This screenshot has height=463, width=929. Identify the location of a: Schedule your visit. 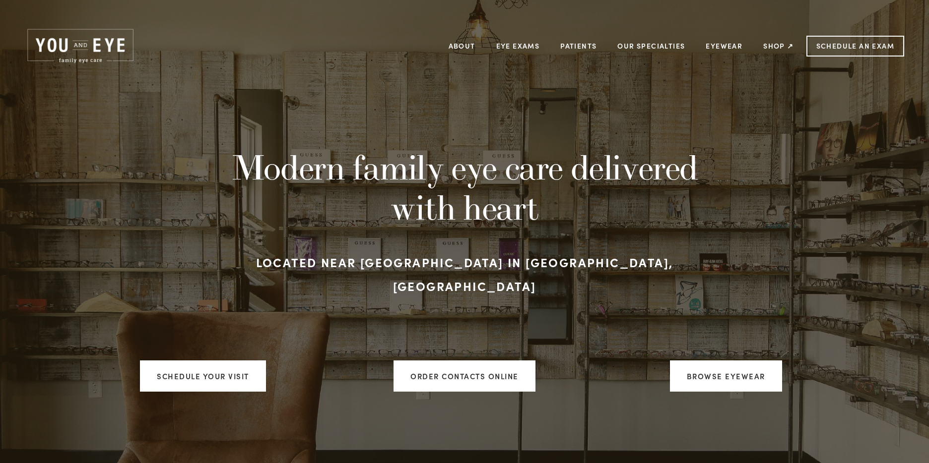
(203, 376).